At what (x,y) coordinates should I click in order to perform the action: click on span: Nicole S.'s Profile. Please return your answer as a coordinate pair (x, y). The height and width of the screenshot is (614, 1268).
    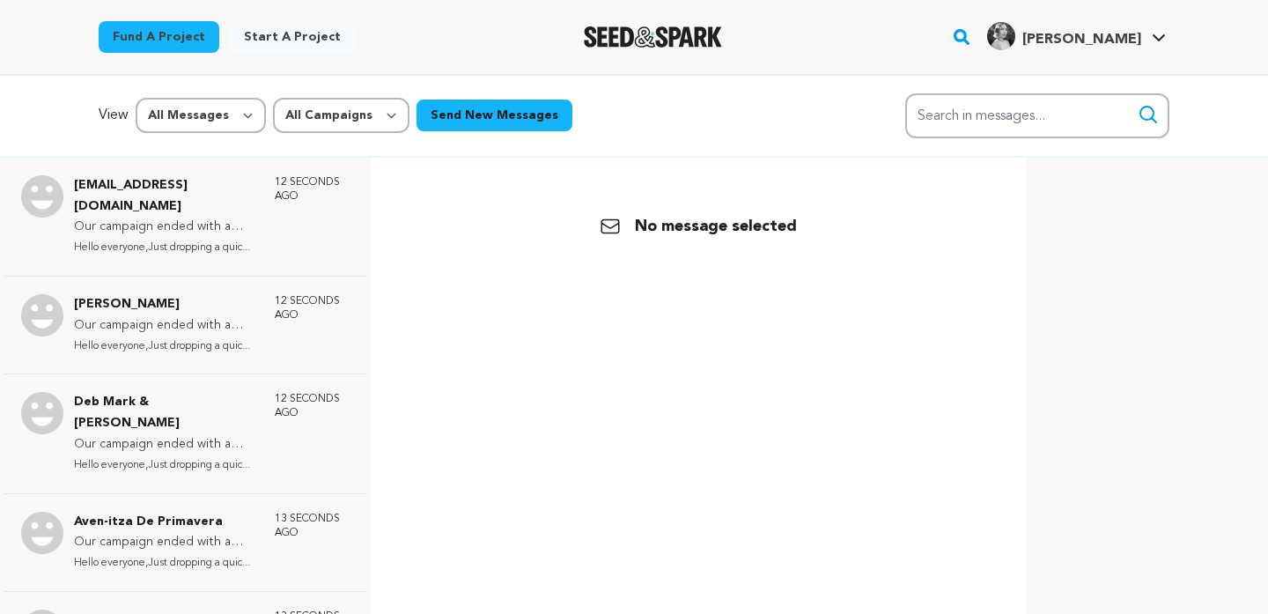
    Looking at the image, I should click on (1076, 37).